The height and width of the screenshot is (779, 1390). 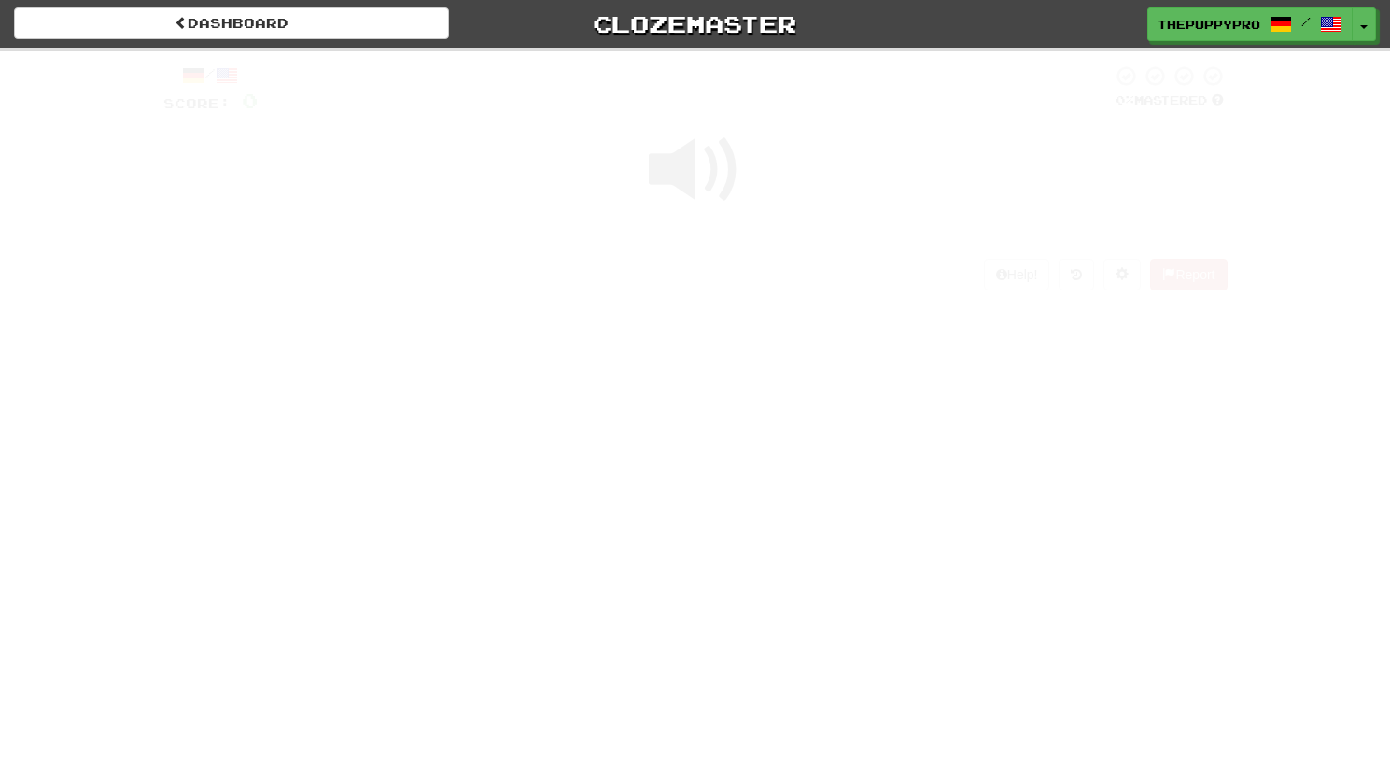 What do you see at coordinates (1017, 275) in the screenshot?
I see `button: Help!` at bounding box center [1017, 275].